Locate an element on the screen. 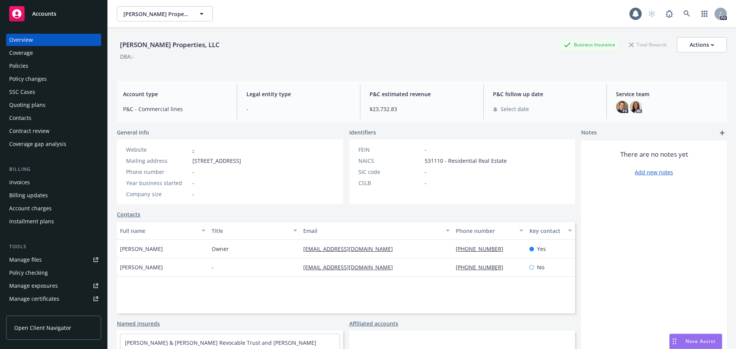 The width and height of the screenshot is (736, 349). div: Installment plans is located at coordinates (31, 222).